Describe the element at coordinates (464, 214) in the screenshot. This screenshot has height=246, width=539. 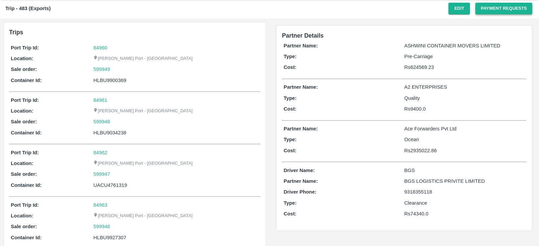
I see `p: Rs 74340.0` at that location.